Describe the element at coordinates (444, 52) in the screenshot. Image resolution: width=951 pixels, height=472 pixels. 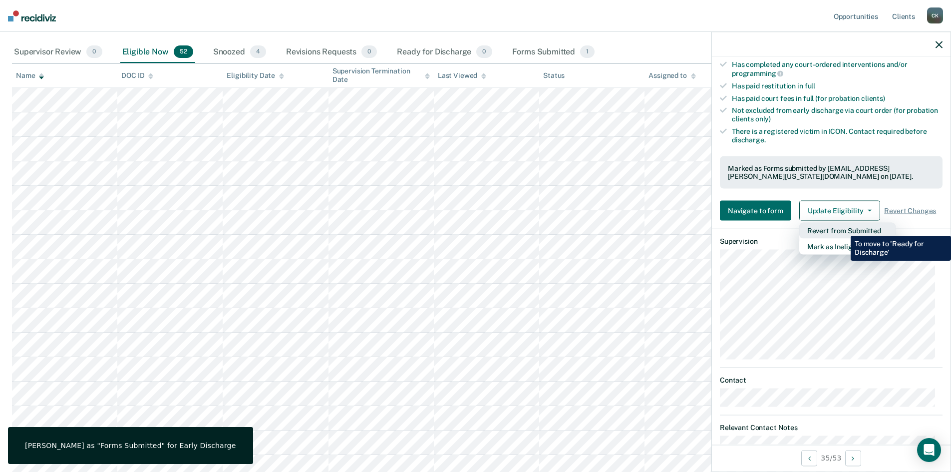
I see `div: Ready for Discharge` at that location.